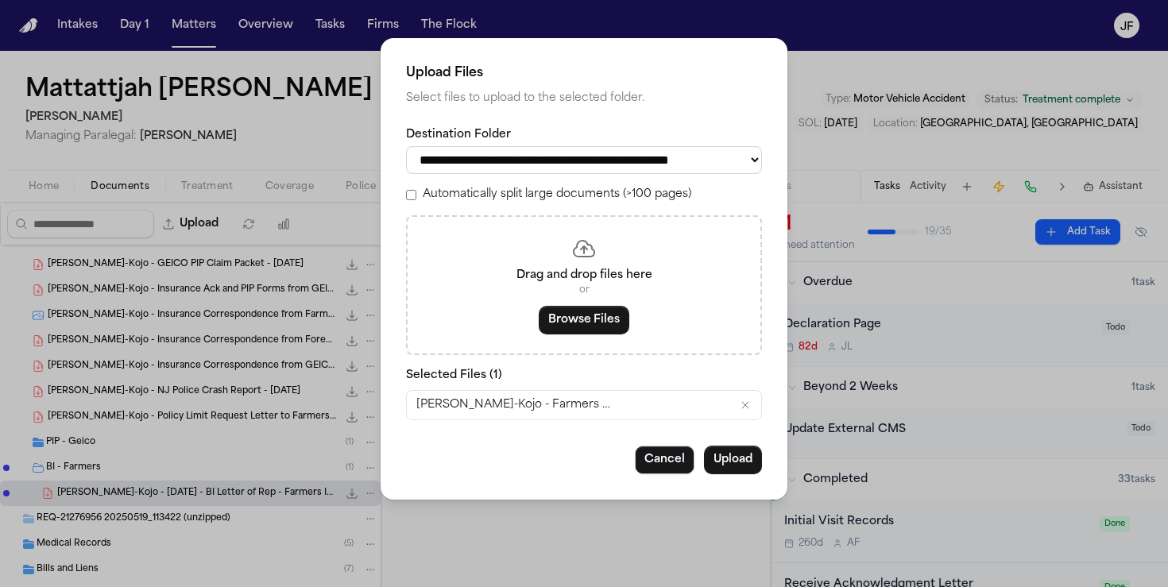 Image resolution: width=1168 pixels, height=587 pixels. What do you see at coordinates (584, 73) in the screenshot?
I see `h2: Upload Files` at bounding box center [584, 73].